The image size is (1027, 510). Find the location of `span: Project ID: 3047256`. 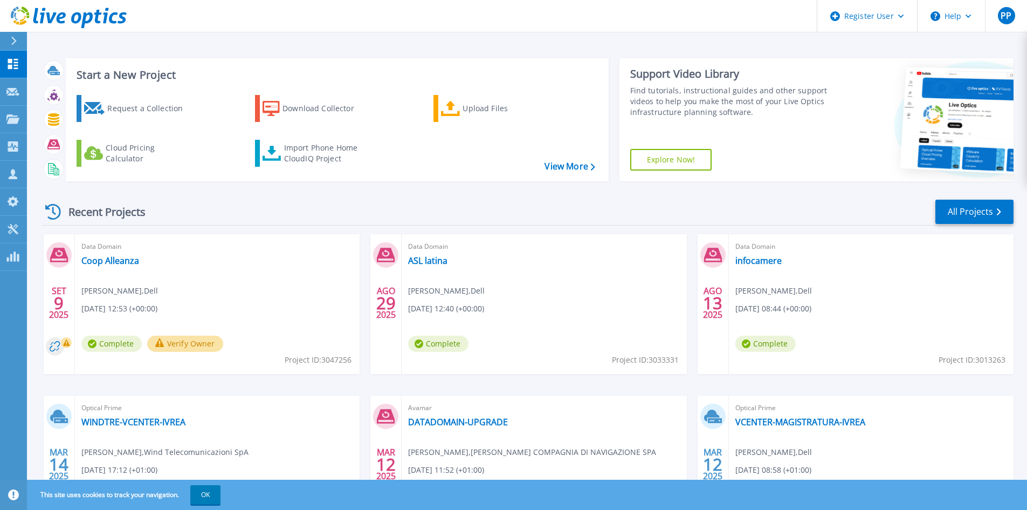

span: Project ID: 3047256 is located at coordinates (318, 360).